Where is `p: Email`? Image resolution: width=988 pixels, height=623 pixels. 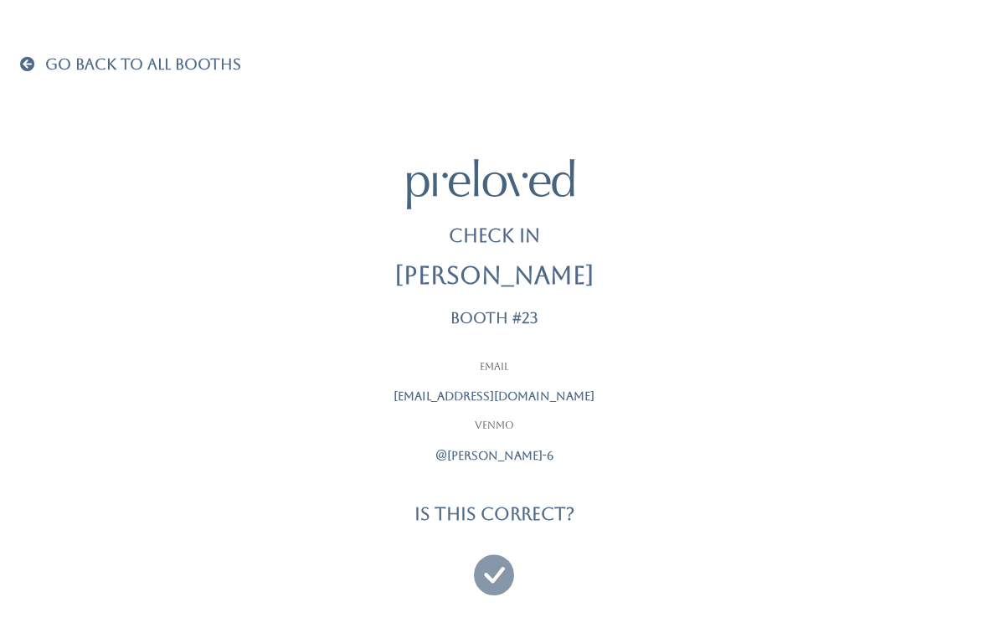 p: Email is located at coordinates (494, 368).